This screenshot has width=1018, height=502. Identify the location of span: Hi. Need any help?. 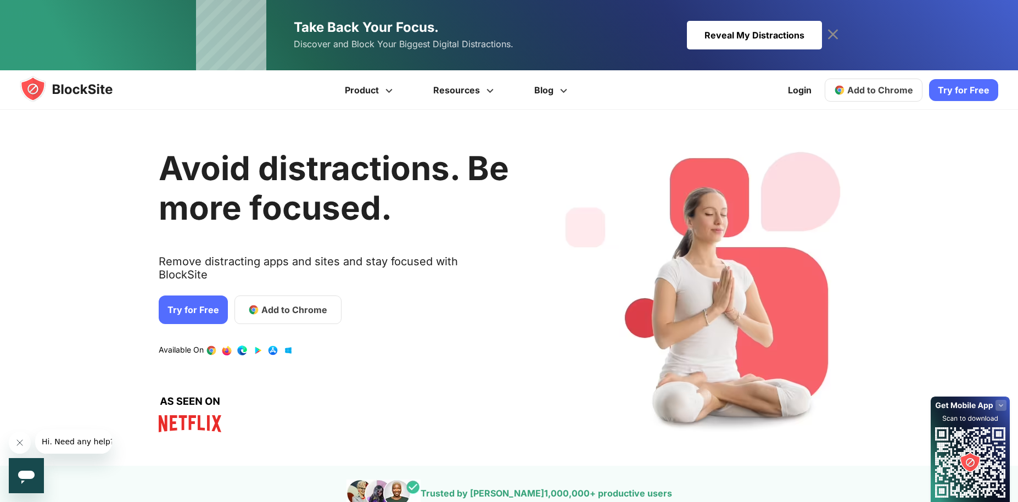
(43, 12).